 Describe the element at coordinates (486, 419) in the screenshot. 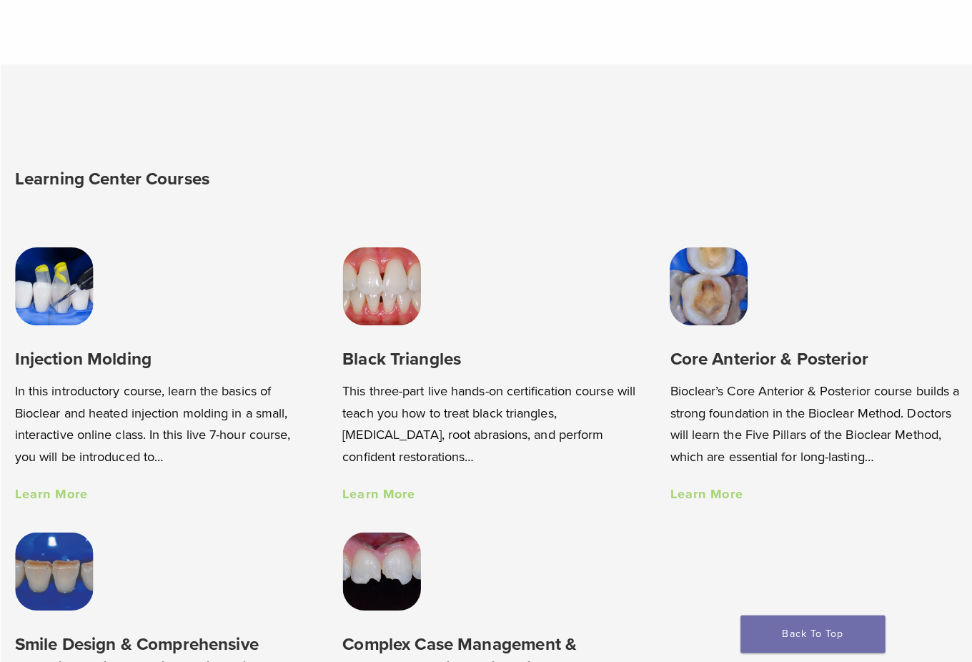

I see `p: This three-part live hands-on certification course will teach you how to treat black triangles, [...` at that location.